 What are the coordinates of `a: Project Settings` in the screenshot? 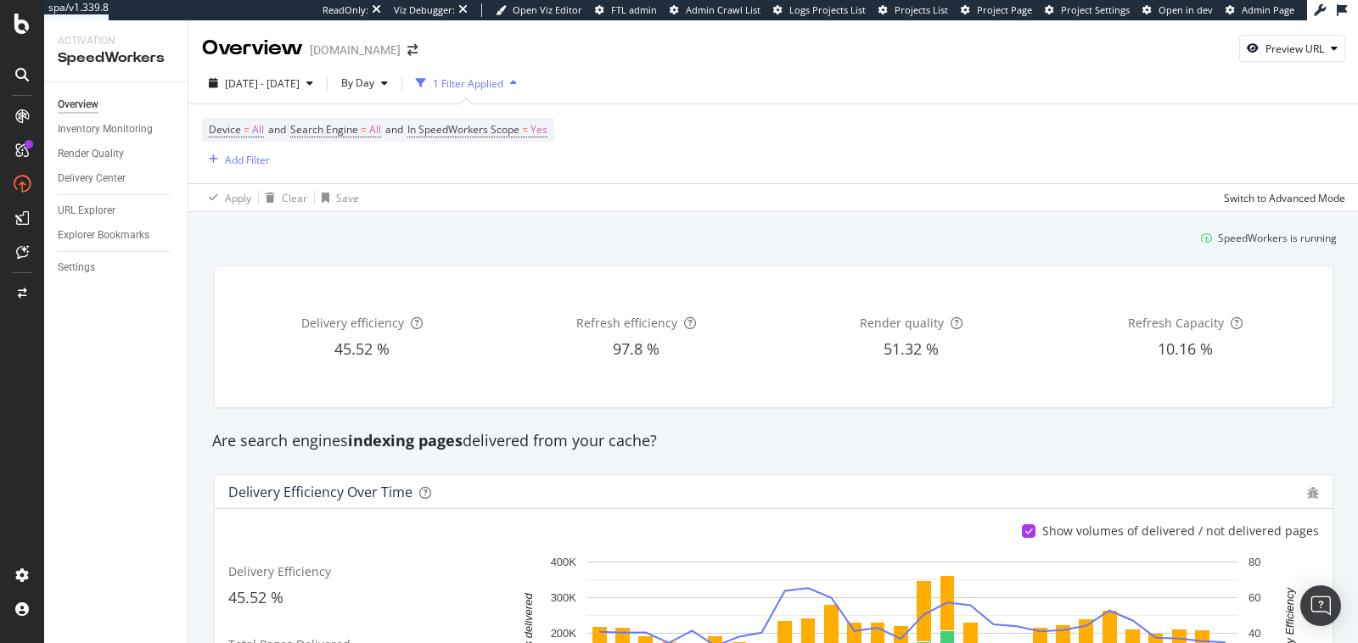 It's located at (1087, 10).